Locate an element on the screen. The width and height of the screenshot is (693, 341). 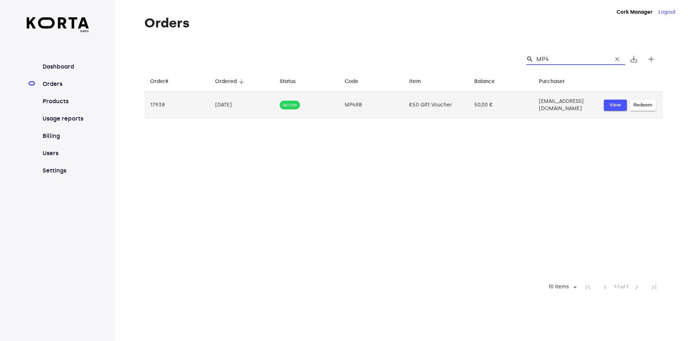
span: save_alt is located at coordinates (634, 59).